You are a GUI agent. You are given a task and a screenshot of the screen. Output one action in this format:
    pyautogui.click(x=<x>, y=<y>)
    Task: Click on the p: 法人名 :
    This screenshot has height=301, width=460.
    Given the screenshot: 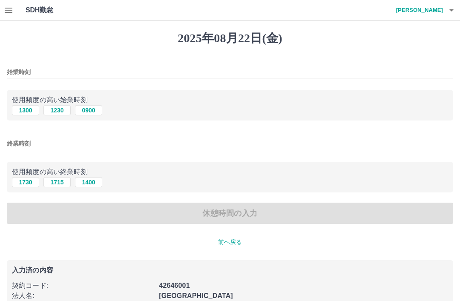 What is the action you would take?
    pyautogui.click(x=83, y=296)
    